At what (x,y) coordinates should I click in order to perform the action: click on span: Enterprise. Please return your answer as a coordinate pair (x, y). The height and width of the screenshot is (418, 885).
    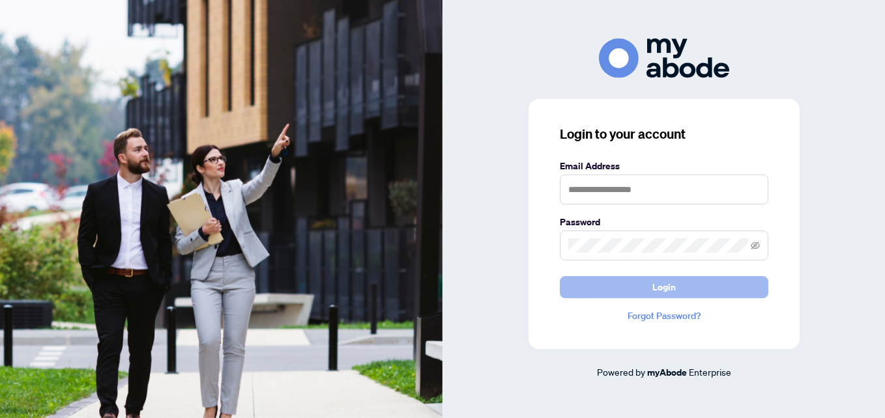
    Looking at the image, I should click on (709, 372).